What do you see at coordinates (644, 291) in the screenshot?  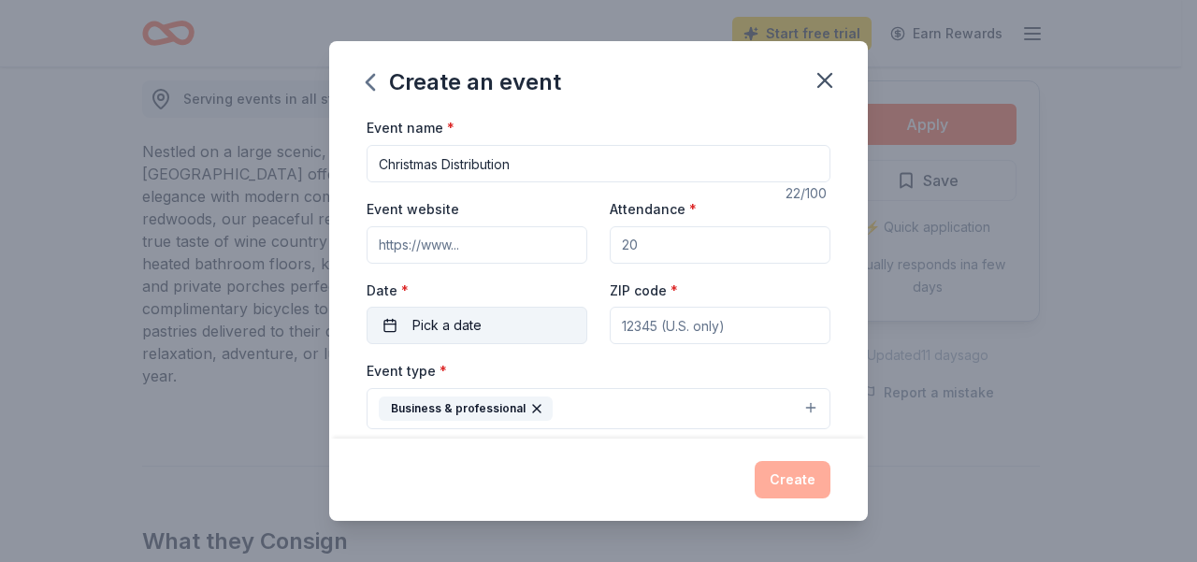 I see `label: ZIP code` at bounding box center [644, 291].